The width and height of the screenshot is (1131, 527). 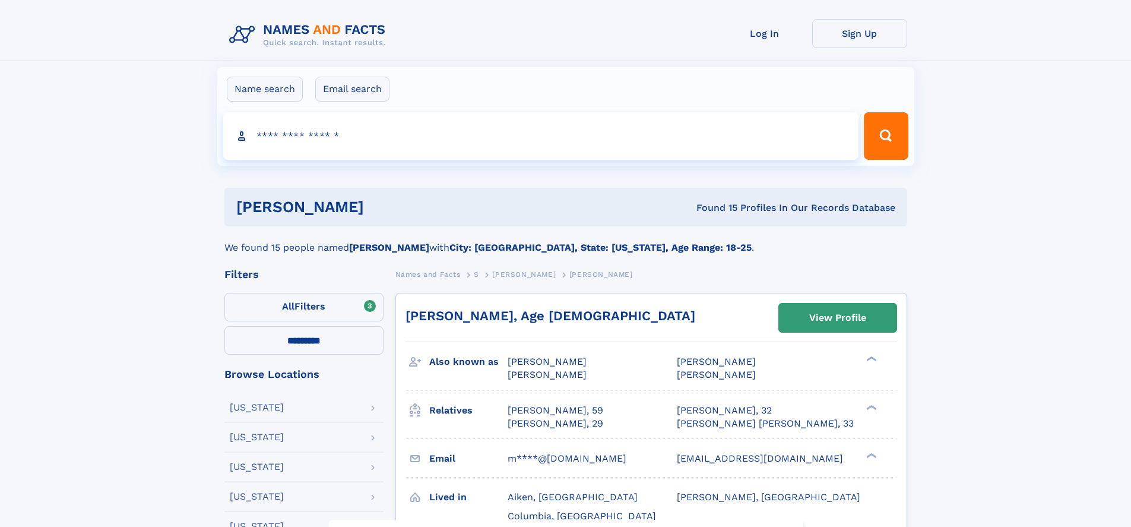 I want to click on label: Filters, so click(x=304, y=307).